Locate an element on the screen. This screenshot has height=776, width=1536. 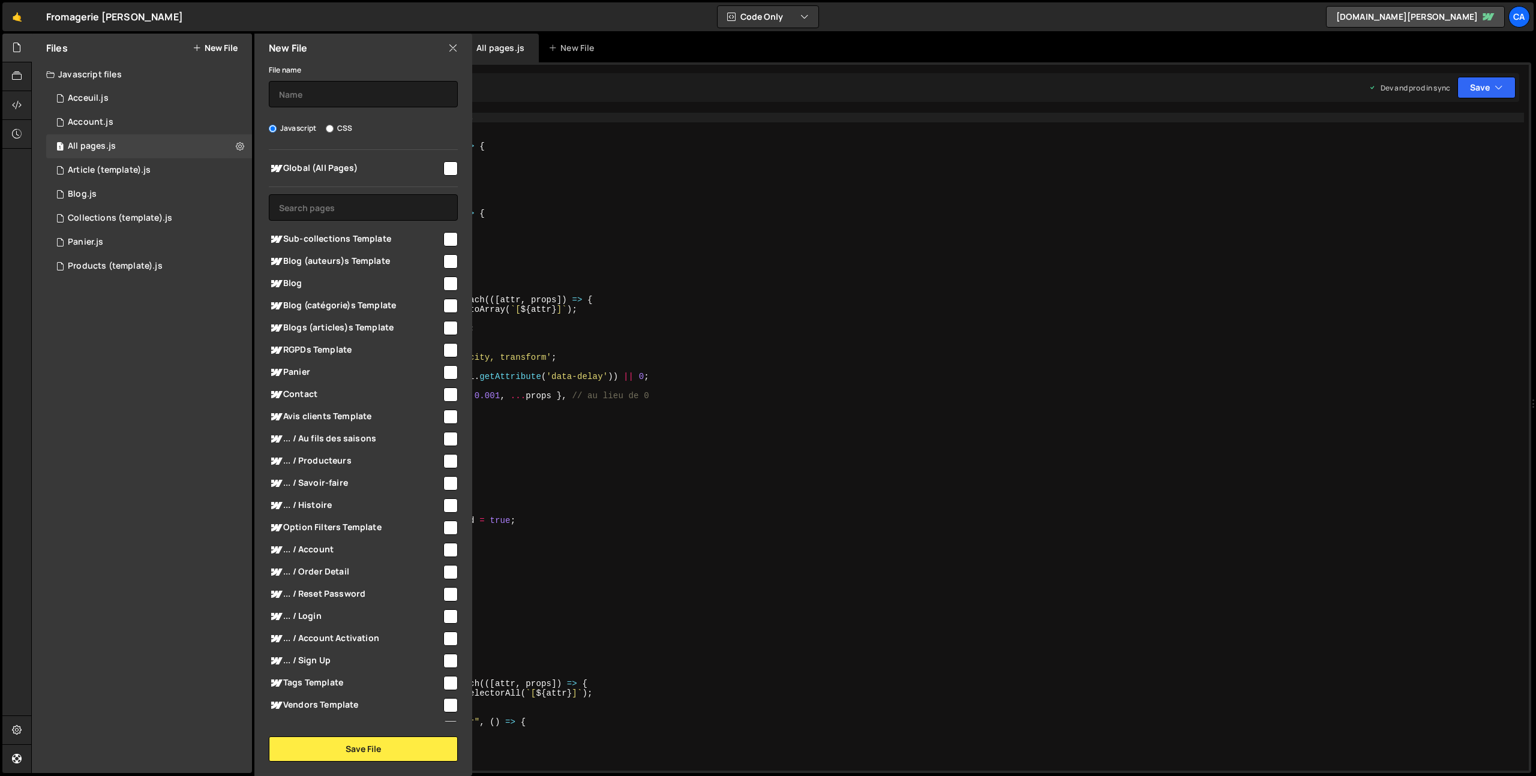
span: 1 is located at coordinates (60, 148).